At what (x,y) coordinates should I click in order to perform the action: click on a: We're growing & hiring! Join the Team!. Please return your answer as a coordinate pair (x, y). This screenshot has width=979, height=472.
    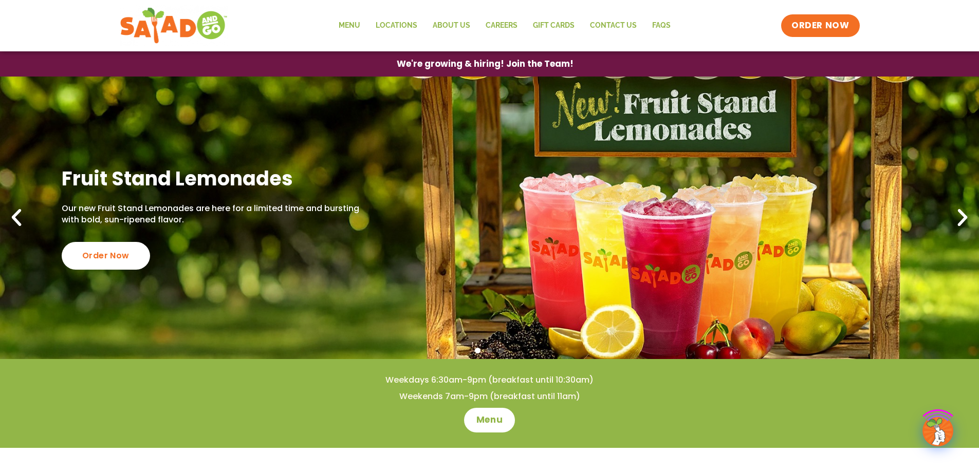
    Looking at the image, I should click on (485, 64).